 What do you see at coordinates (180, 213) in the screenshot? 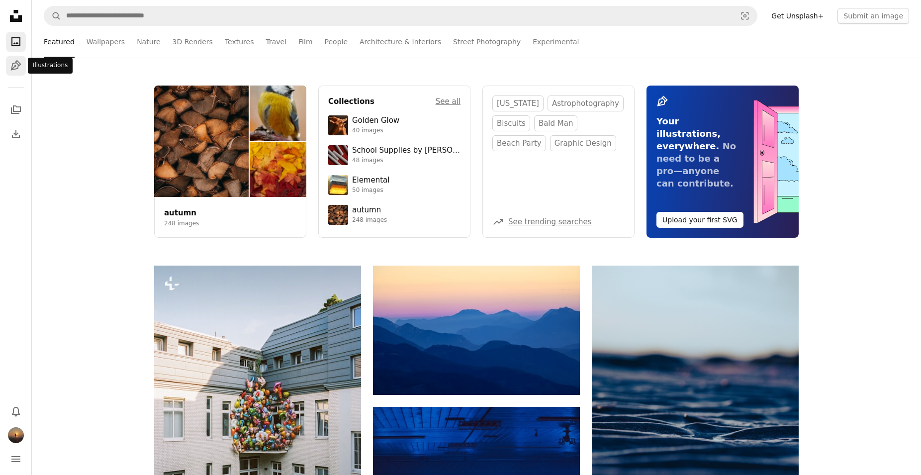
I see `a: autumn` at bounding box center [180, 213].